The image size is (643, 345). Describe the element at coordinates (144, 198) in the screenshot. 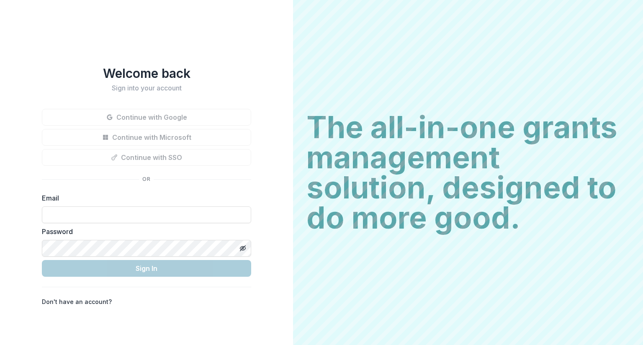

I see `label: Email` at that location.